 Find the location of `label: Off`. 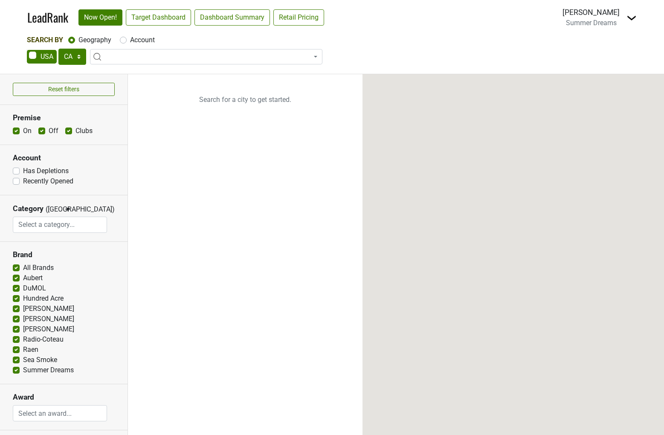

label: Off is located at coordinates (53, 131).